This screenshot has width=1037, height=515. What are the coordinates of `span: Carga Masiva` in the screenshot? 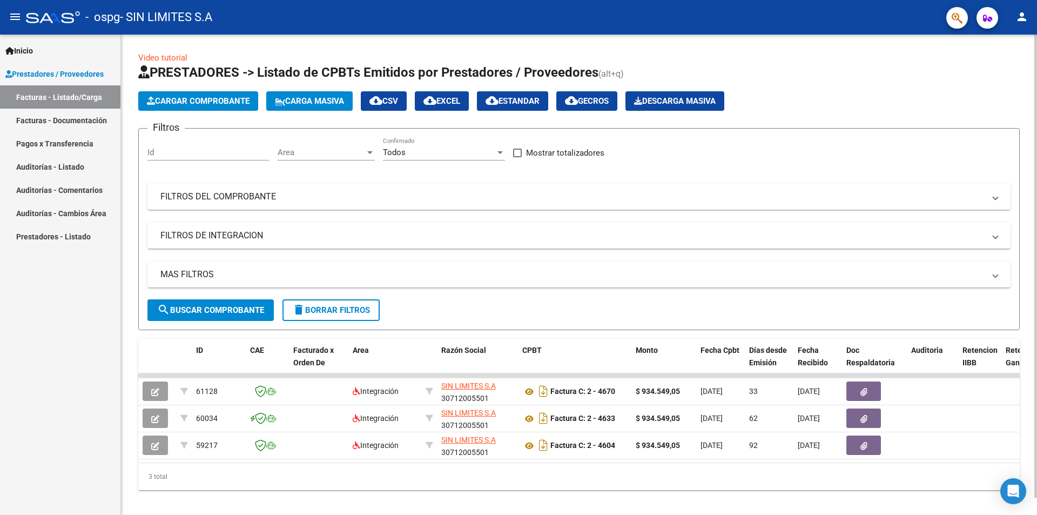 It's located at (310, 101).